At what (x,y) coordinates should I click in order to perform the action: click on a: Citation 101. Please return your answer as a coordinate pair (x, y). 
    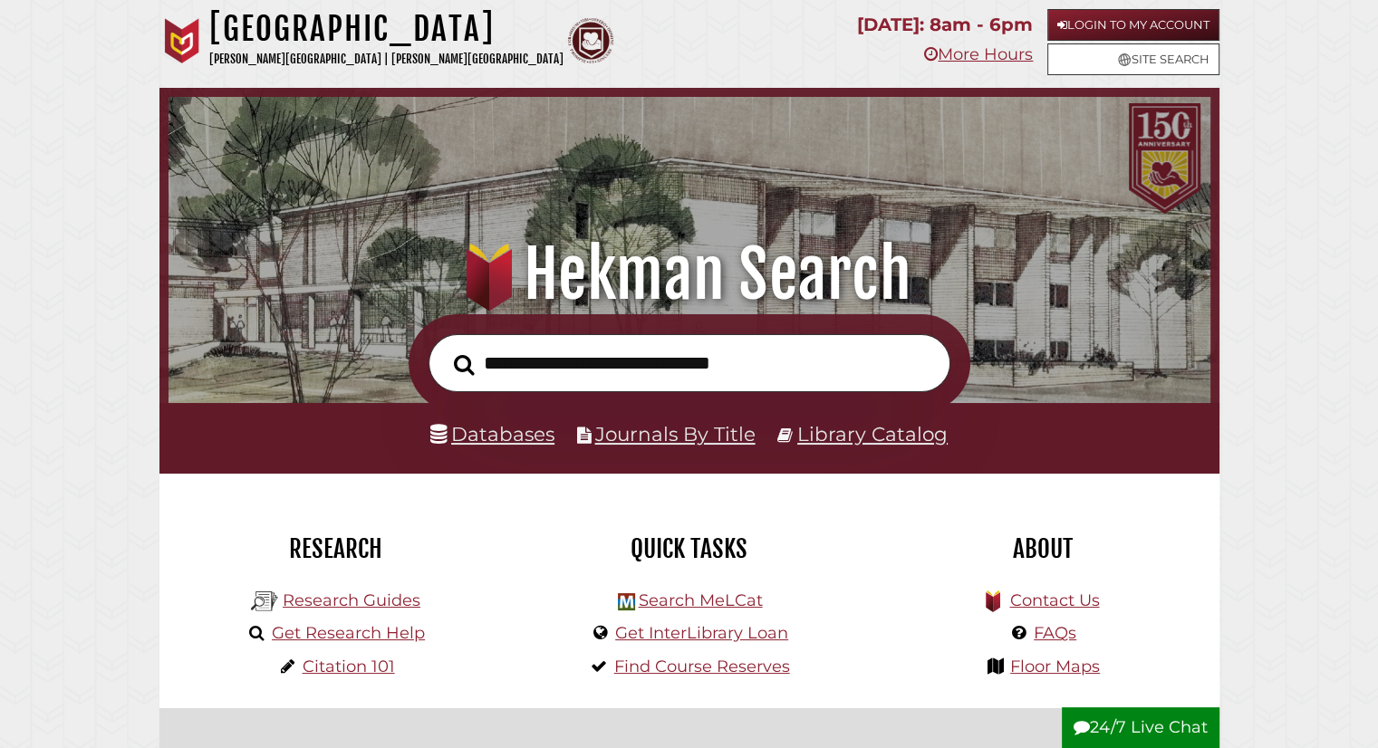
    Looking at the image, I should click on (349, 667).